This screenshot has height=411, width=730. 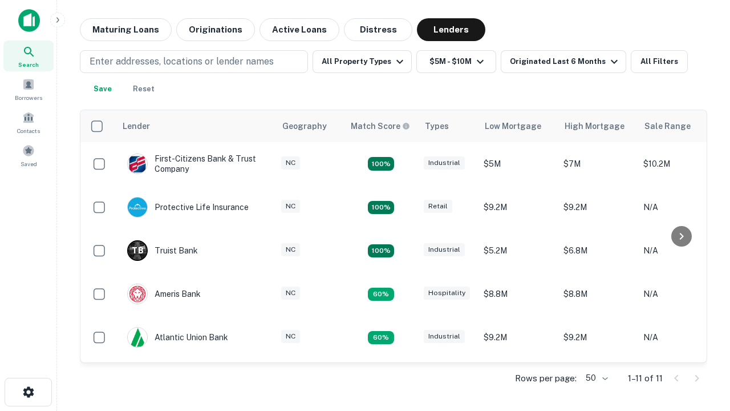 What do you see at coordinates (103, 89) in the screenshot?
I see `button: Save your search to get updates of matches that match your search criteria.` at bounding box center [103, 89].